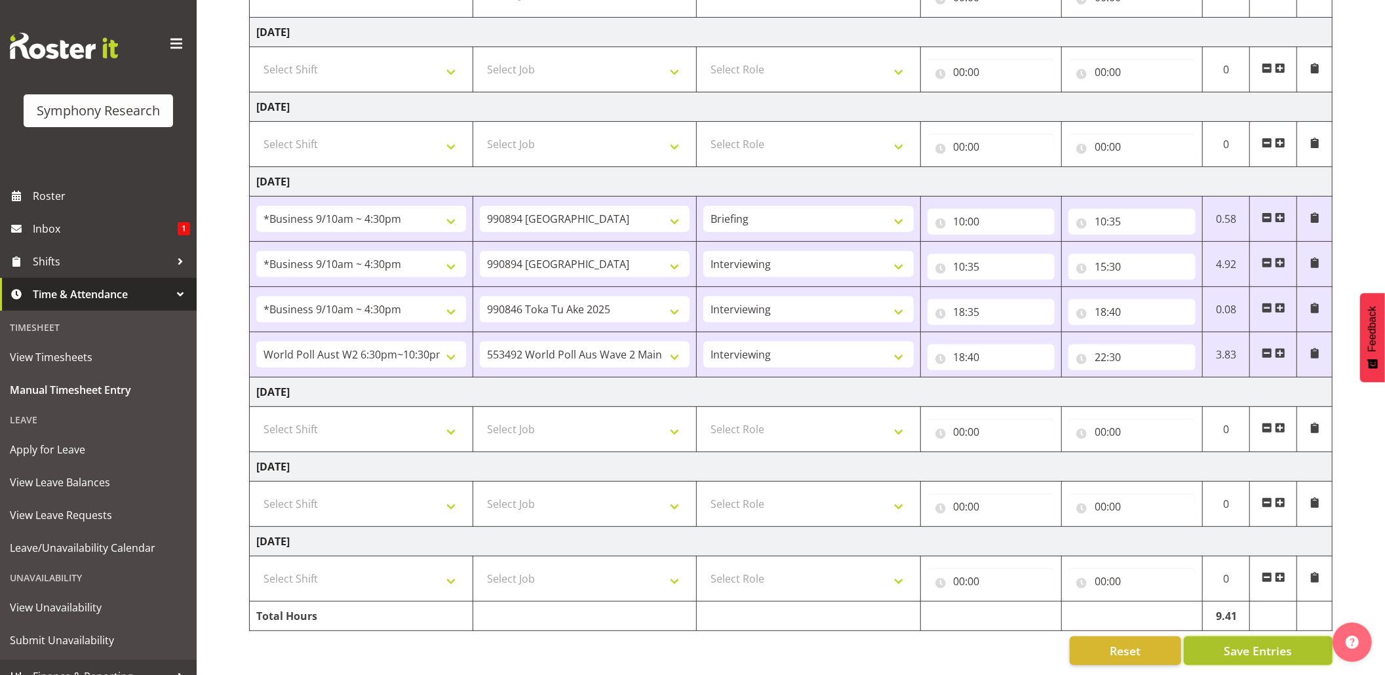  What do you see at coordinates (361, 616) in the screenshot?
I see `td: Total Hours` at bounding box center [361, 616].